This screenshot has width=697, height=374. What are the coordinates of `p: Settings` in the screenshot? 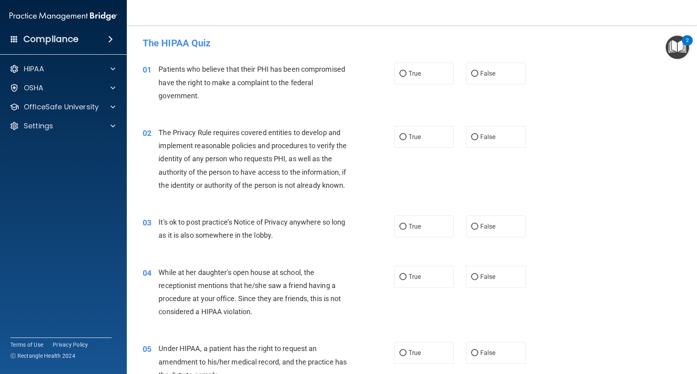 It's located at (38, 126).